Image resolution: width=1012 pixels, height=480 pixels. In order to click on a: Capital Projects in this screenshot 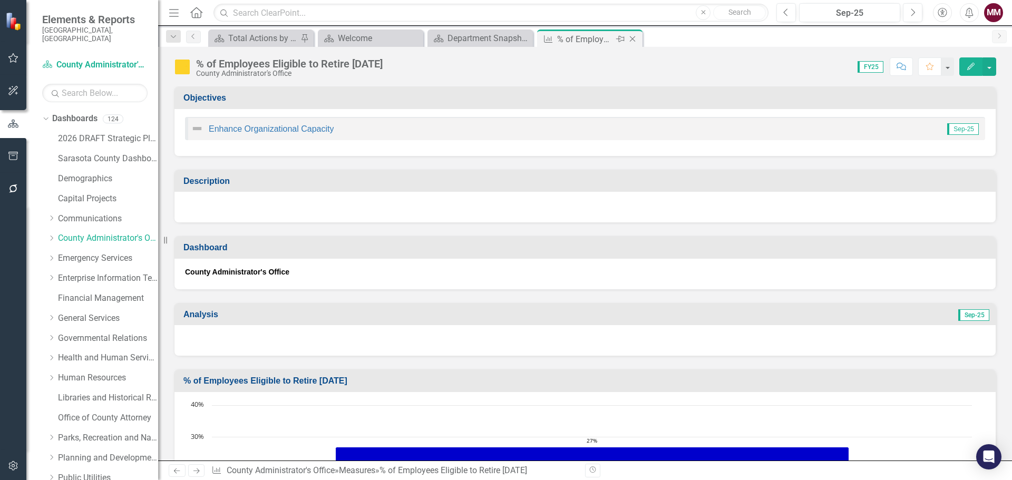, I will do `click(108, 199)`.